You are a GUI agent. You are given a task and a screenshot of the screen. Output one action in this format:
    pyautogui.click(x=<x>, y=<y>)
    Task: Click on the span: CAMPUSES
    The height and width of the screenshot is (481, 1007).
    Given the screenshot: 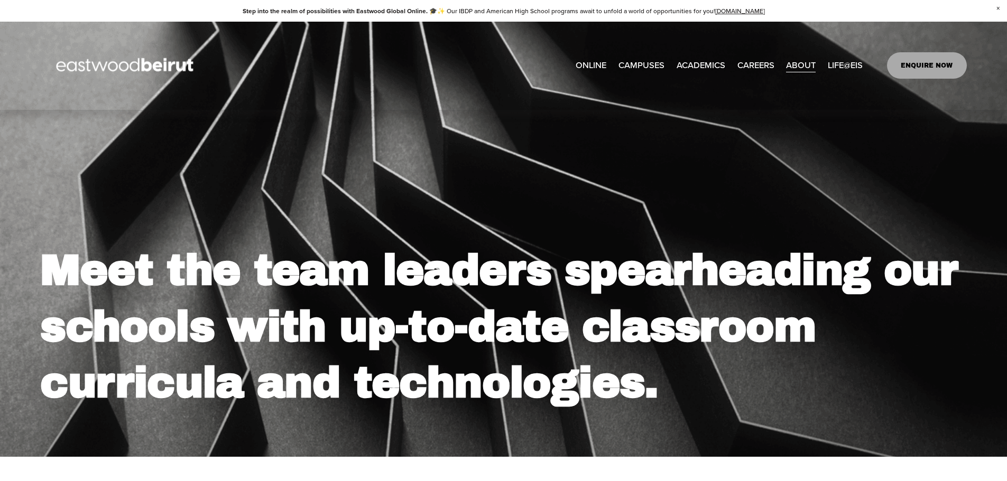 What is the action you would take?
    pyautogui.click(x=641, y=66)
    